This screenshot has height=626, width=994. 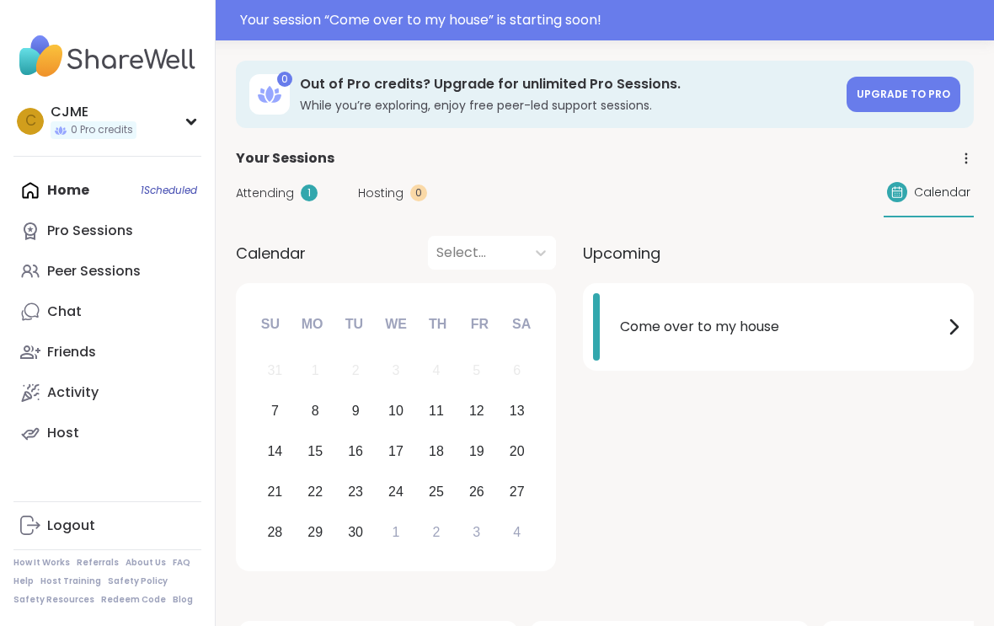 What do you see at coordinates (516, 371) in the screenshot?
I see `div: Not available Saturday, September 6th, 2025` at bounding box center [516, 371].